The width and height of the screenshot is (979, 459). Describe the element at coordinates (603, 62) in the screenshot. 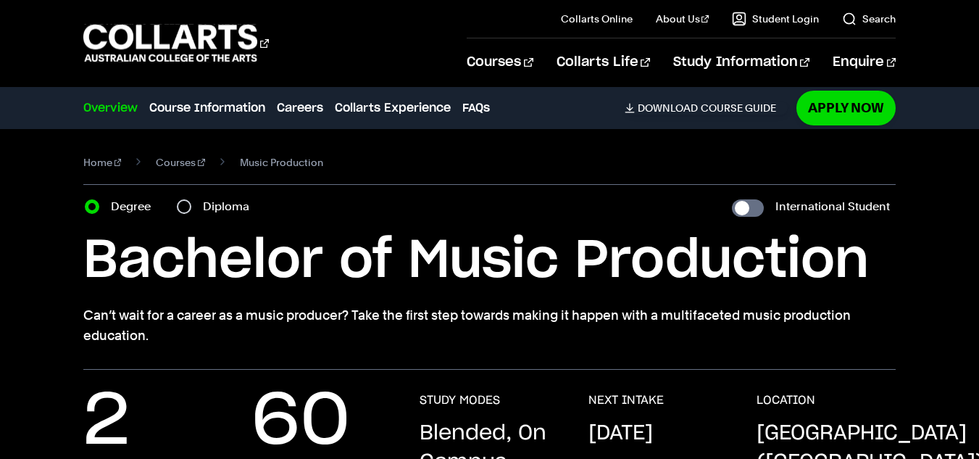

I see `a: Collarts Life` at that location.